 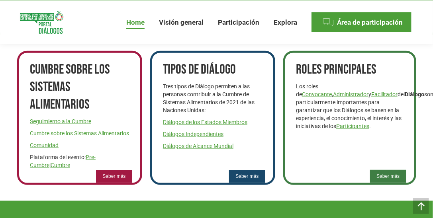 I want to click on span: Tres tipos de Diálogo permiten a las personas contribuir a la Cumbre de Sistemas Alimentarios de ..., so click(x=209, y=98).